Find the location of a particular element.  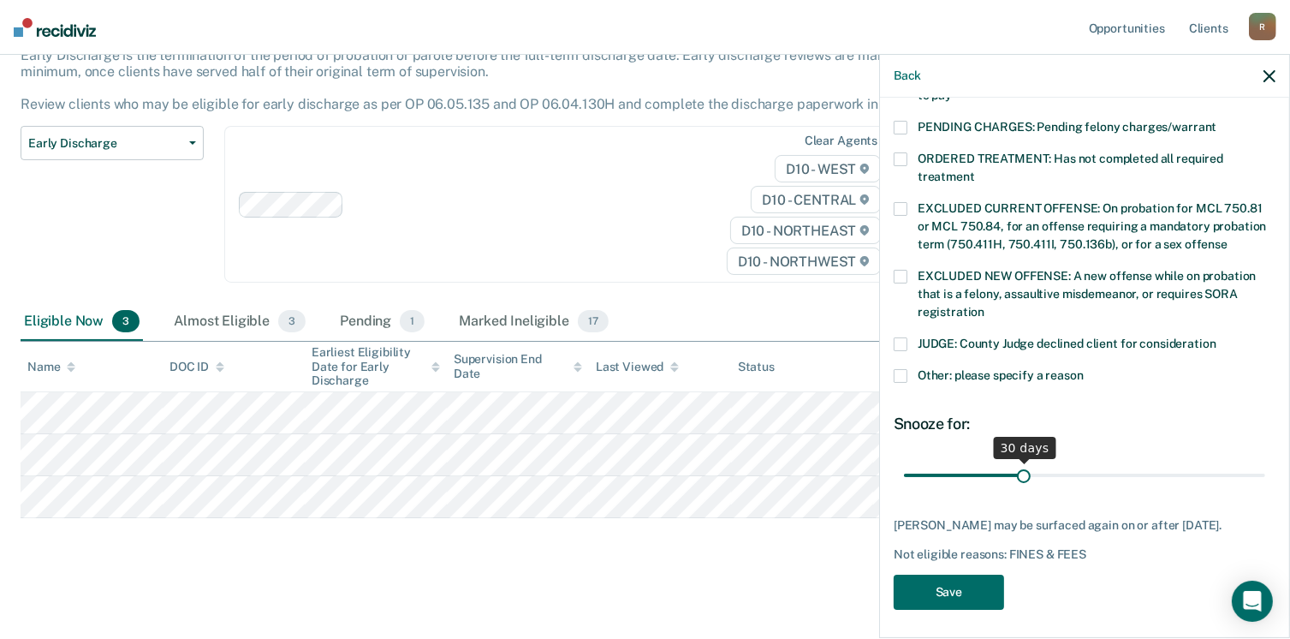

span: PENDING CHARGES: Pending felony charges/warrant is located at coordinates (1067, 127).